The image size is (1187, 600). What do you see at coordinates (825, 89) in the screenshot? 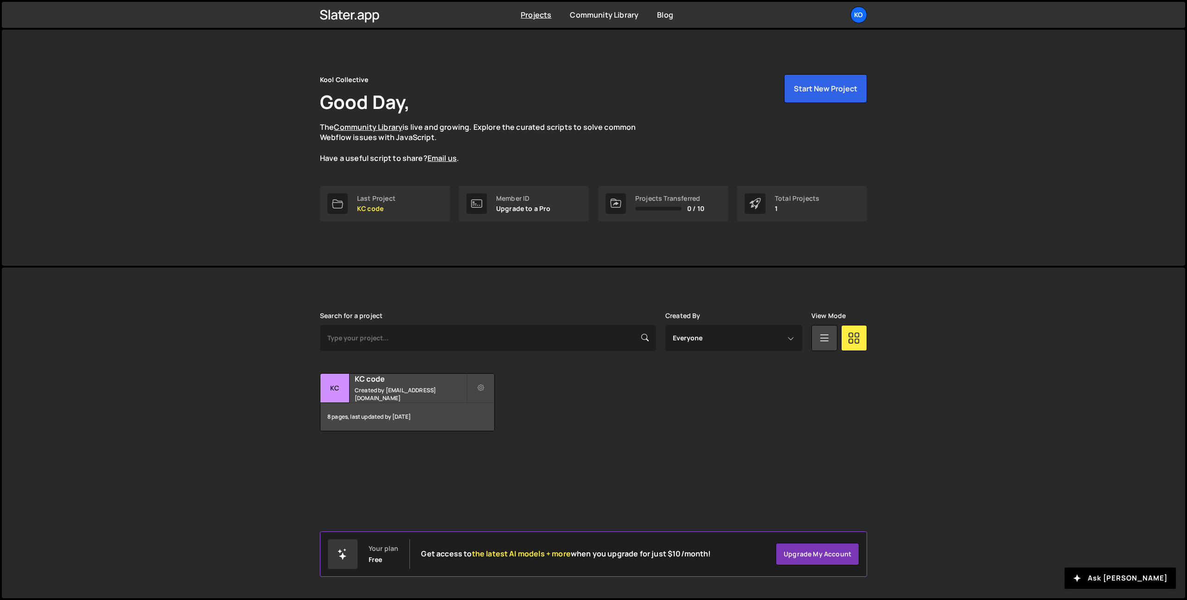
I see `button: Start New Project` at bounding box center [825, 89].